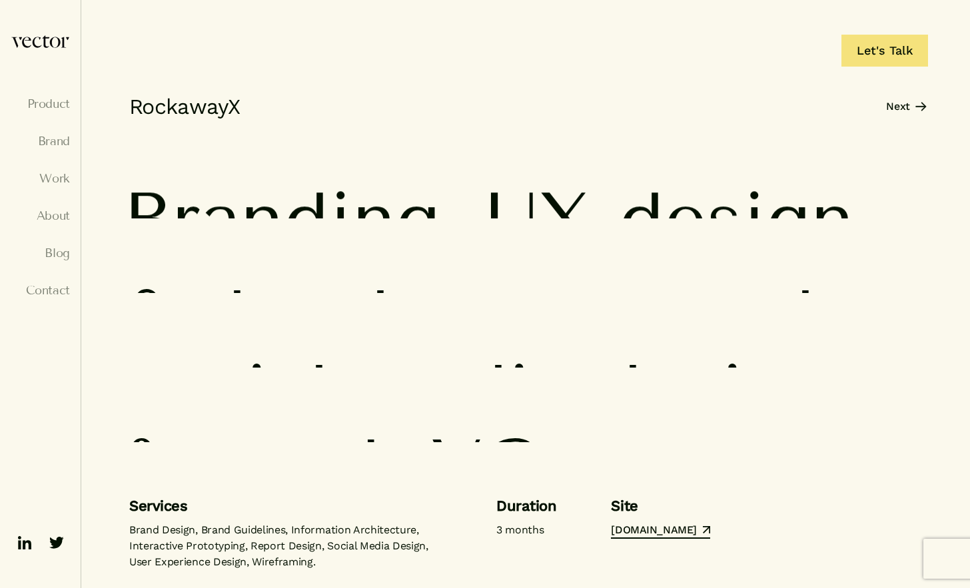 The height and width of the screenshot is (588, 970). Describe the element at coordinates (285, 506) in the screenshot. I see `h6: Services` at that location.